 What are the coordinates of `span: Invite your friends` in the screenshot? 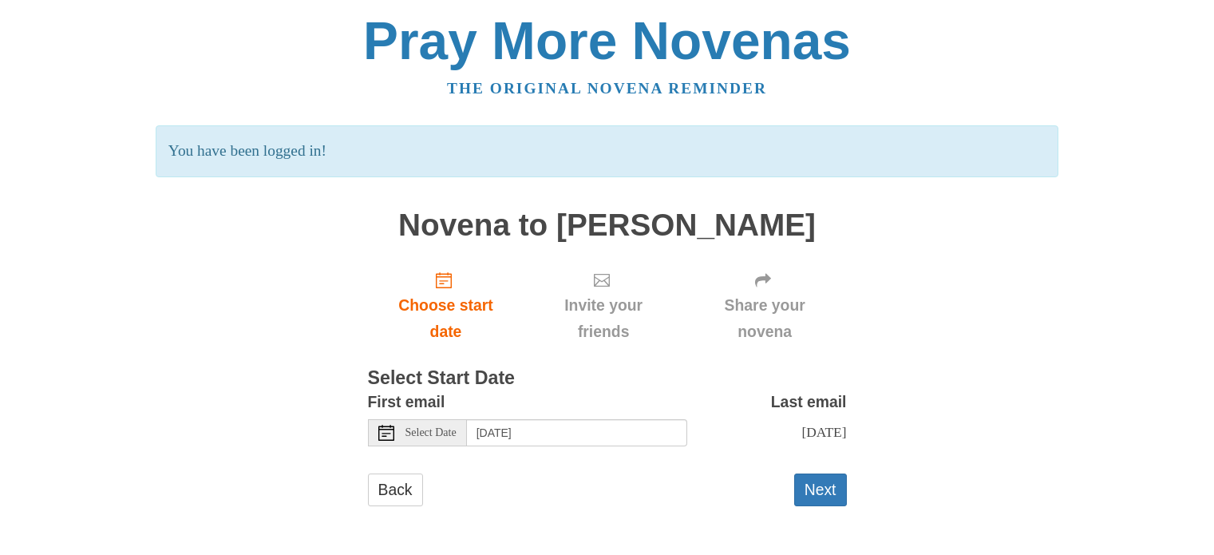 It's located at (603, 319).